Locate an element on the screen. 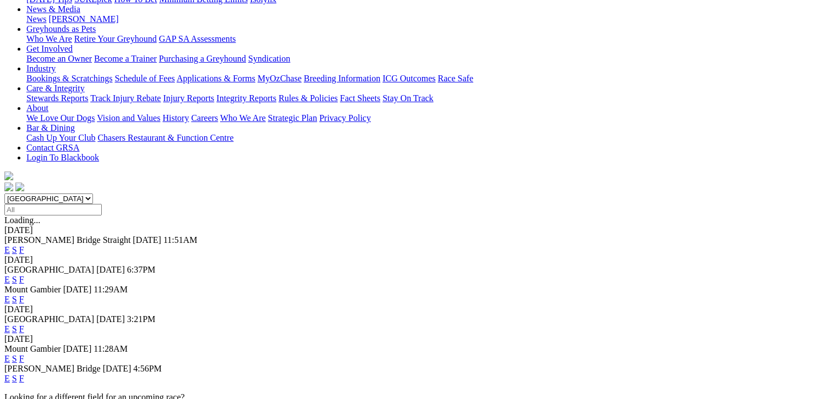  div: Get Involved is located at coordinates (429, 59).